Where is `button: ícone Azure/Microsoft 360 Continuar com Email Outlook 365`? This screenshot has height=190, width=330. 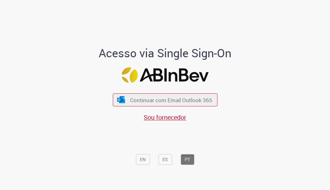
button: ícone Azure/Microsoft 360 Continuar com Email Outlook 365 is located at coordinates (165, 99).